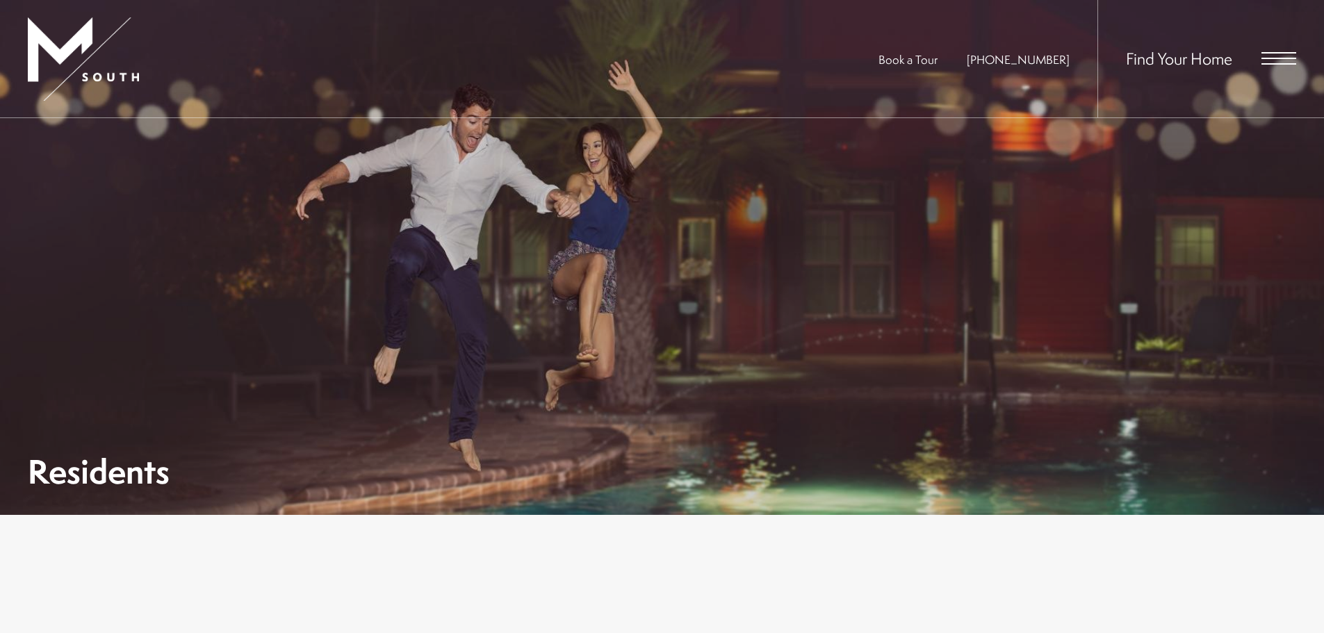 This screenshot has height=633, width=1324. What do you see at coordinates (1179, 58) in the screenshot?
I see `span: Find Your Home` at bounding box center [1179, 58].